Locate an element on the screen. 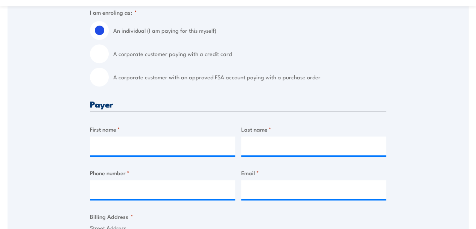 The image size is (476, 229). label: Phone number is located at coordinates (162, 173).